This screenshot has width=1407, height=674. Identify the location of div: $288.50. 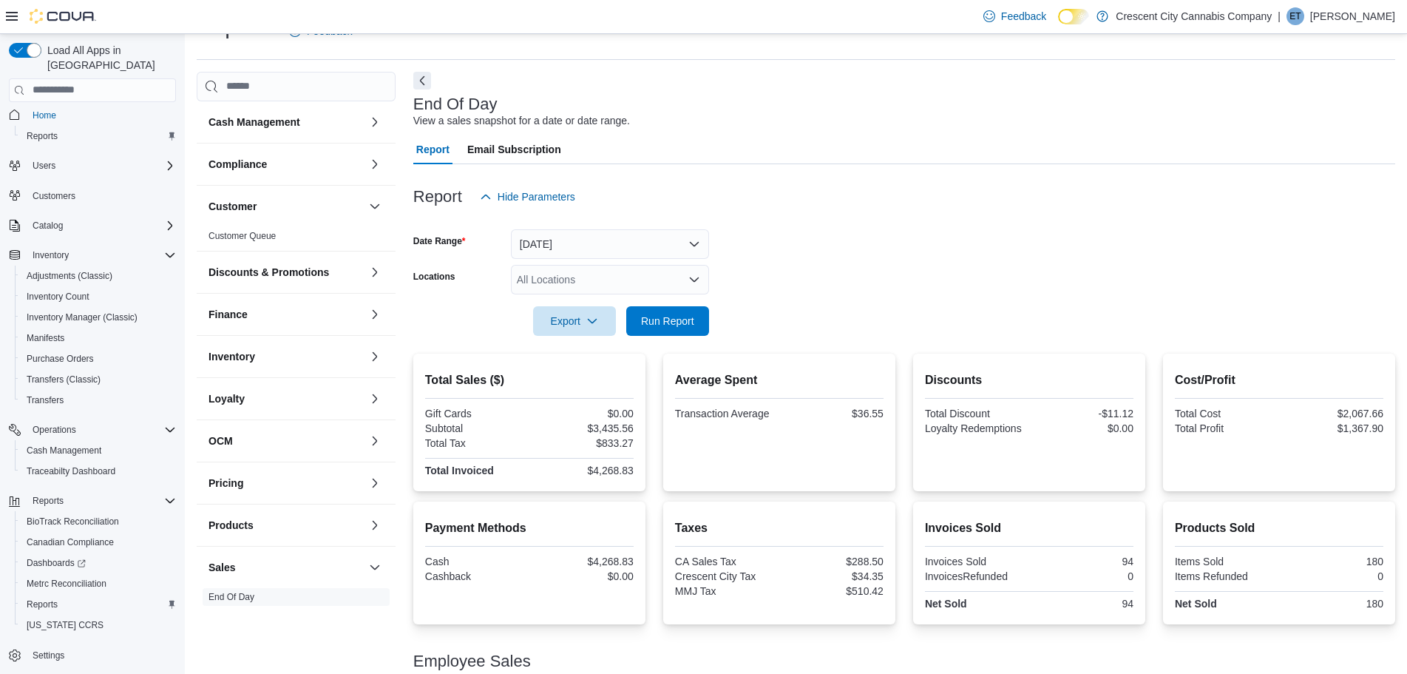
(833, 561).